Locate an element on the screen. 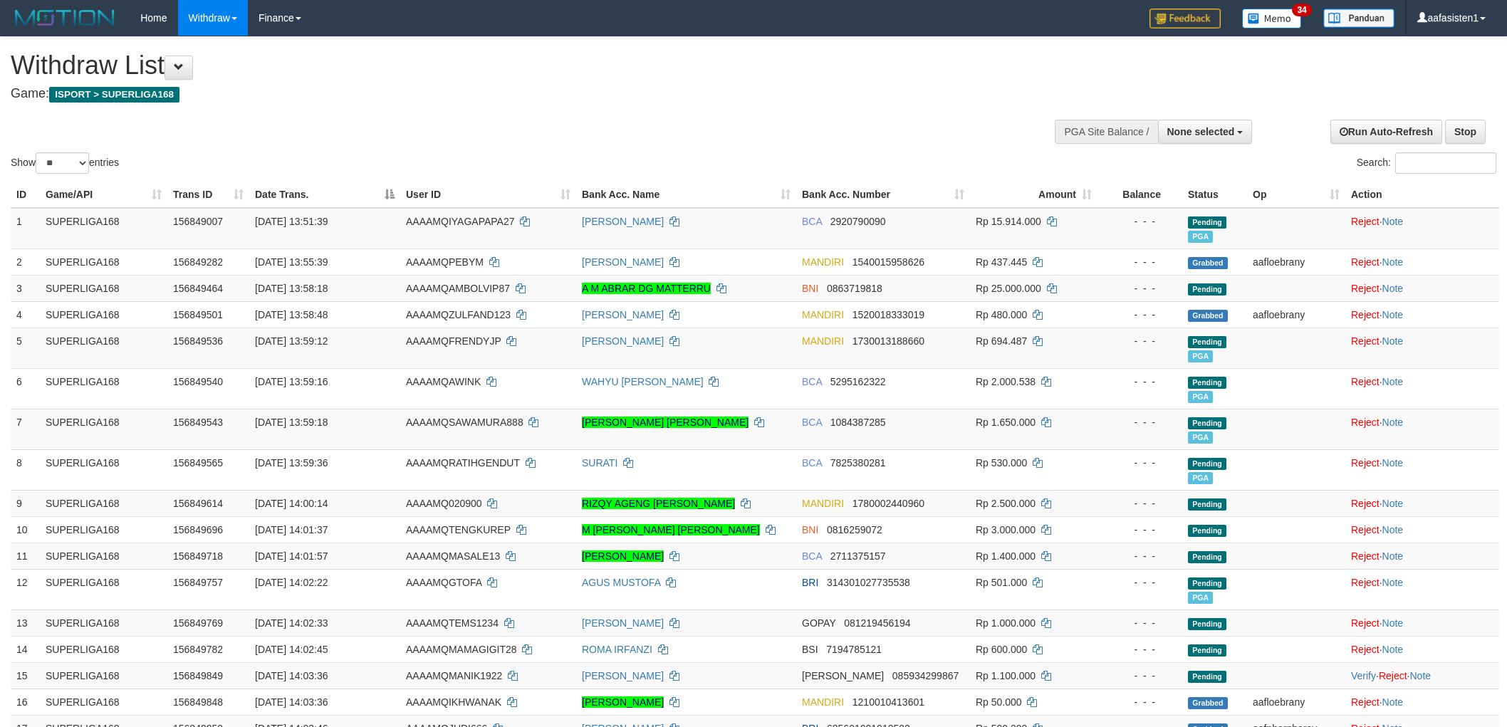 Image resolution: width=1507 pixels, height=727 pixels. span: Copy 1210010413601 to clipboard is located at coordinates (888, 702).